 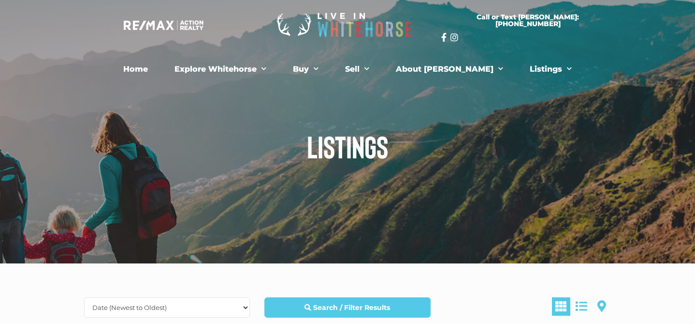 What do you see at coordinates (135, 69) in the screenshot?
I see `a: Home` at bounding box center [135, 69].